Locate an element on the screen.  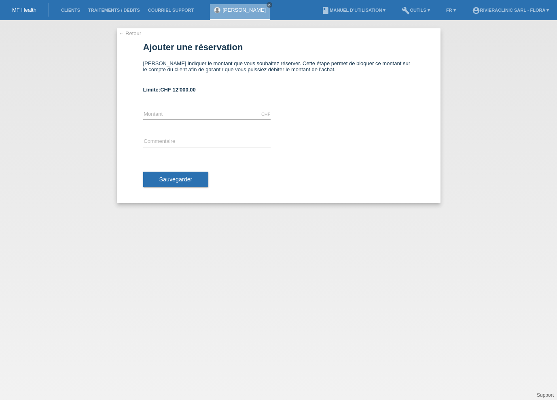
a: account_circleRIVIERAclinic Sàrl - Flora ▾ is located at coordinates (511, 10).